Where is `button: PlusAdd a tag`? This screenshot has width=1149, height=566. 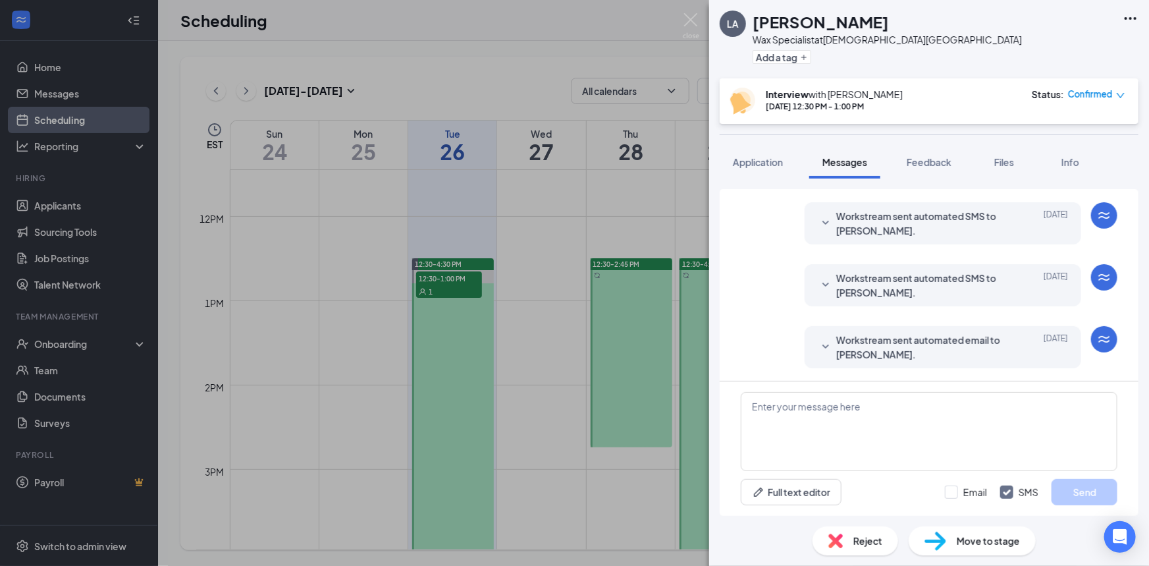
button: PlusAdd a tag is located at coordinates (782, 57).